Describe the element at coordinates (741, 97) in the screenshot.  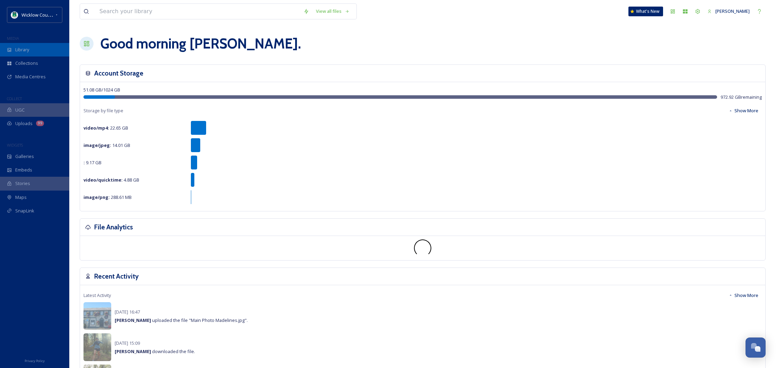
I see `span: 972.92 GB remaining` at that location.